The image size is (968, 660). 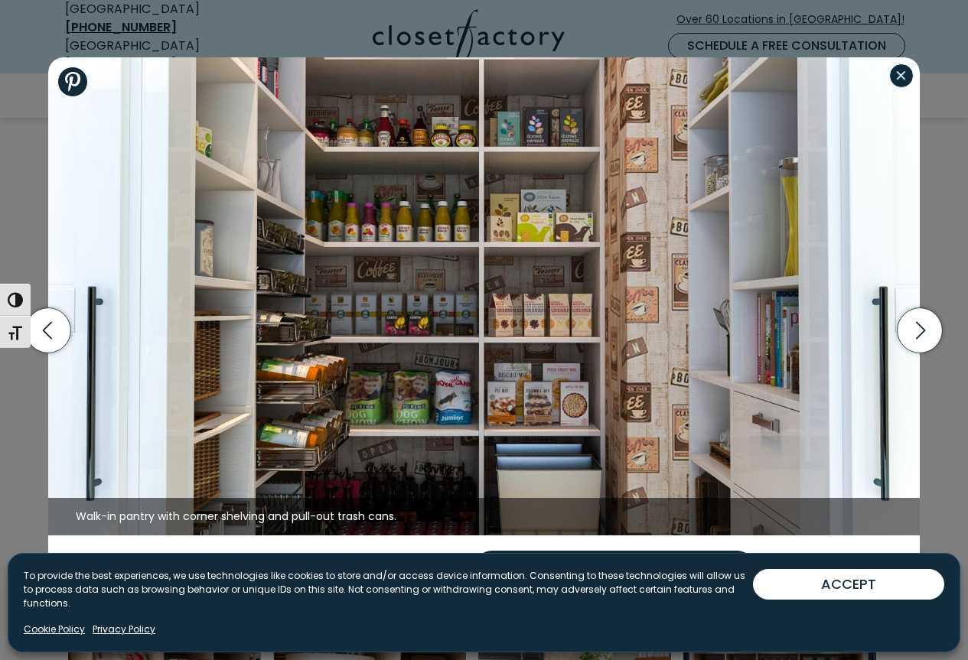 What do you see at coordinates (260, 568) in the screenshot?
I see `span: Feeling` at bounding box center [260, 568].